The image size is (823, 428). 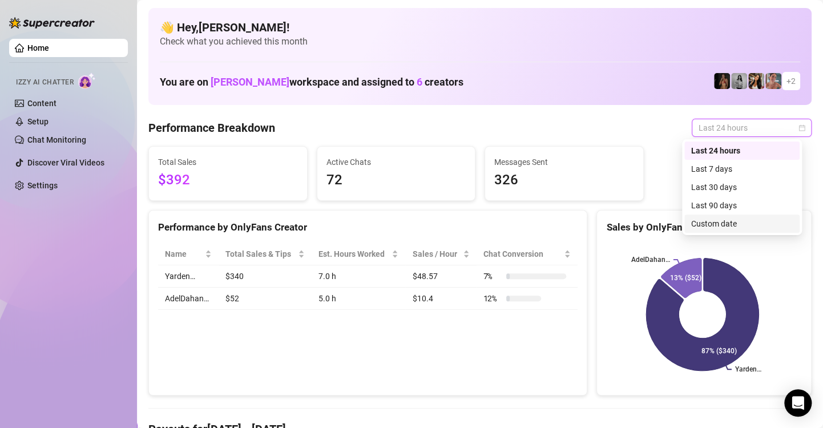 I want to click on img: AI Chatter, so click(x=87, y=80).